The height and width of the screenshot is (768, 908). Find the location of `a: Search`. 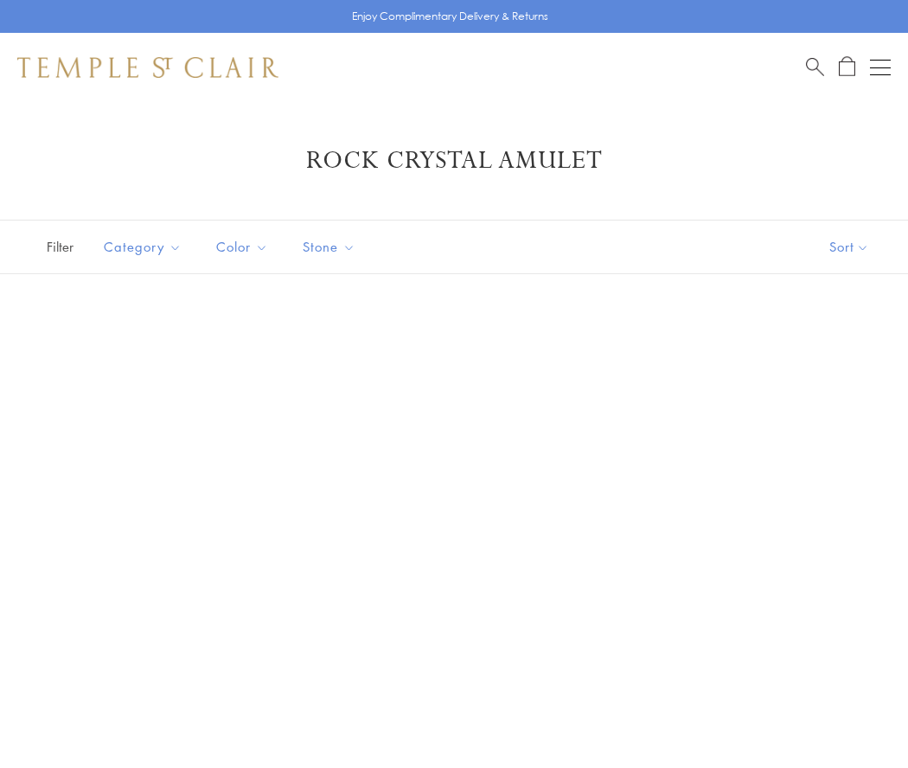

a: Search is located at coordinates (815, 67).